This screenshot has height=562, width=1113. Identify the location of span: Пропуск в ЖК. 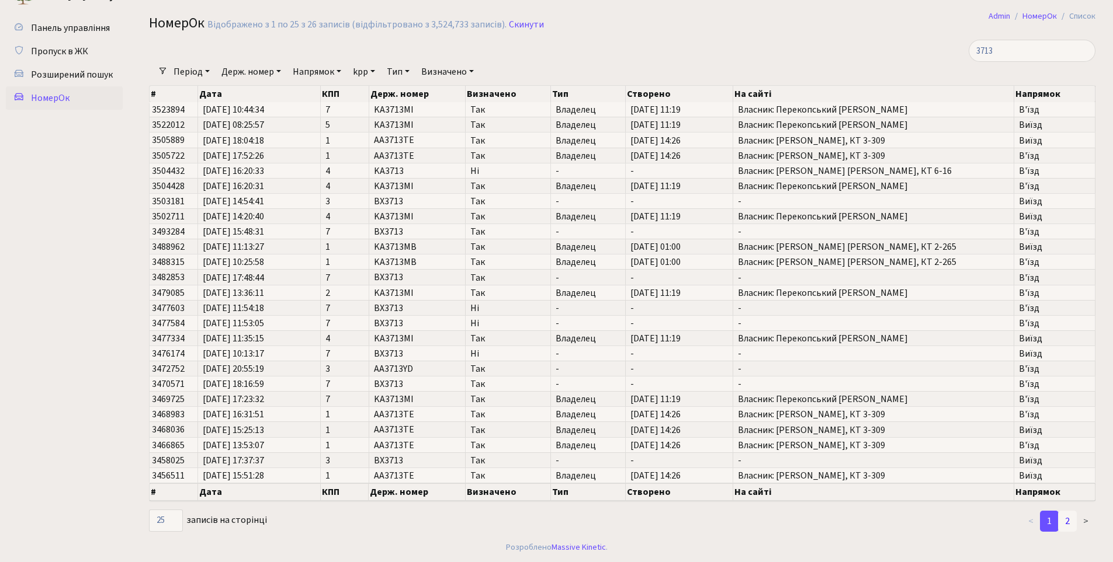
(60, 51).